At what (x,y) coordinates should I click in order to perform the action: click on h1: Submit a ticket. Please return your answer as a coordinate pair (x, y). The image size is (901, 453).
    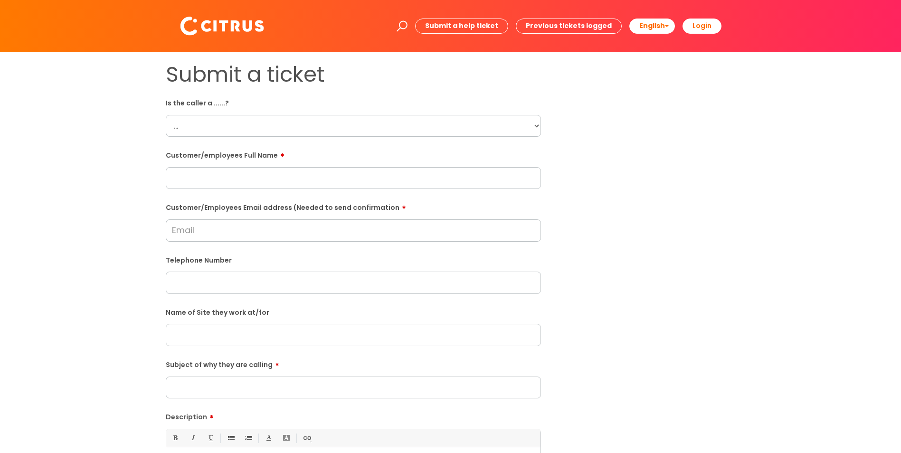
    Looking at the image, I should click on (354, 75).